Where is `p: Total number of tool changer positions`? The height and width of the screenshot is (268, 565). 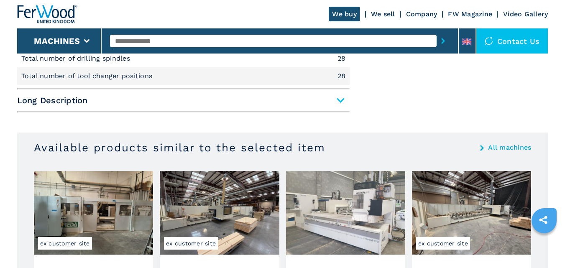
p: Total number of tool changer positions is located at coordinates (88, 76).